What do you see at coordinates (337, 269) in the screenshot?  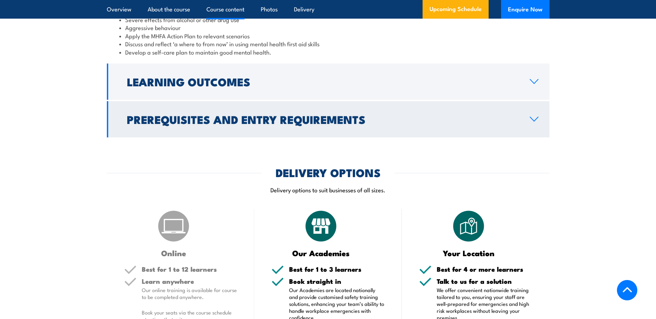 I see `h5: Best for 1 to 3 learners` at bounding box center [337, 269].